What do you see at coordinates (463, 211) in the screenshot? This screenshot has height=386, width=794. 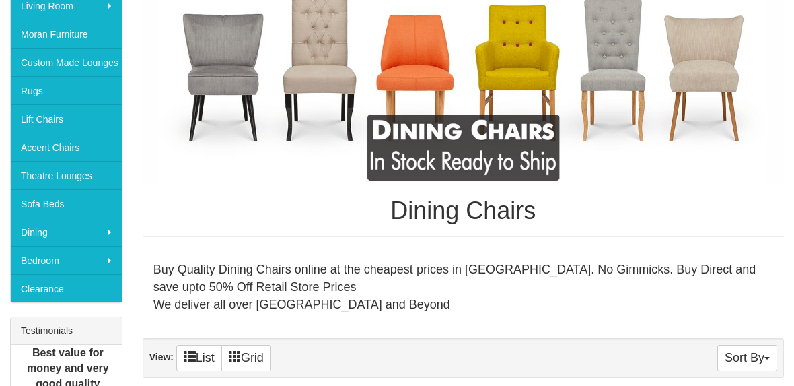 I see `h1: Dining Chairs` at bounding box center [463, 211].